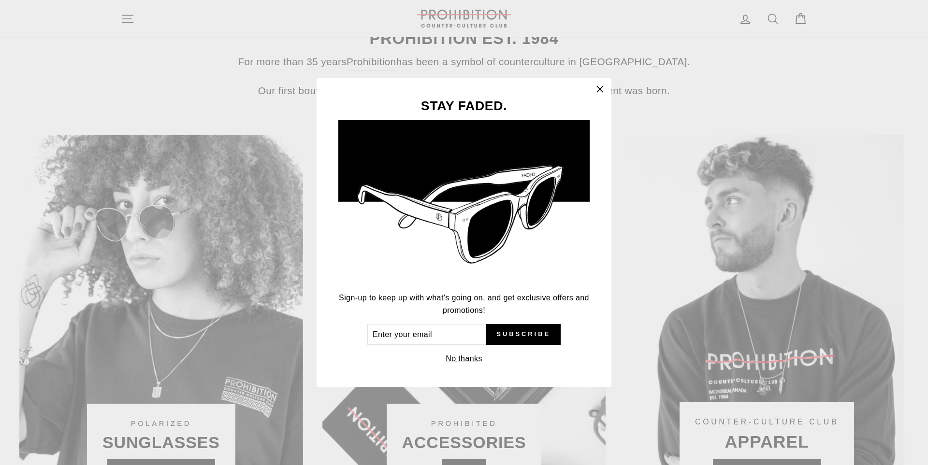 The image size is (928, 465). I want to click on h3: STAY FADED., so click(464, 106).